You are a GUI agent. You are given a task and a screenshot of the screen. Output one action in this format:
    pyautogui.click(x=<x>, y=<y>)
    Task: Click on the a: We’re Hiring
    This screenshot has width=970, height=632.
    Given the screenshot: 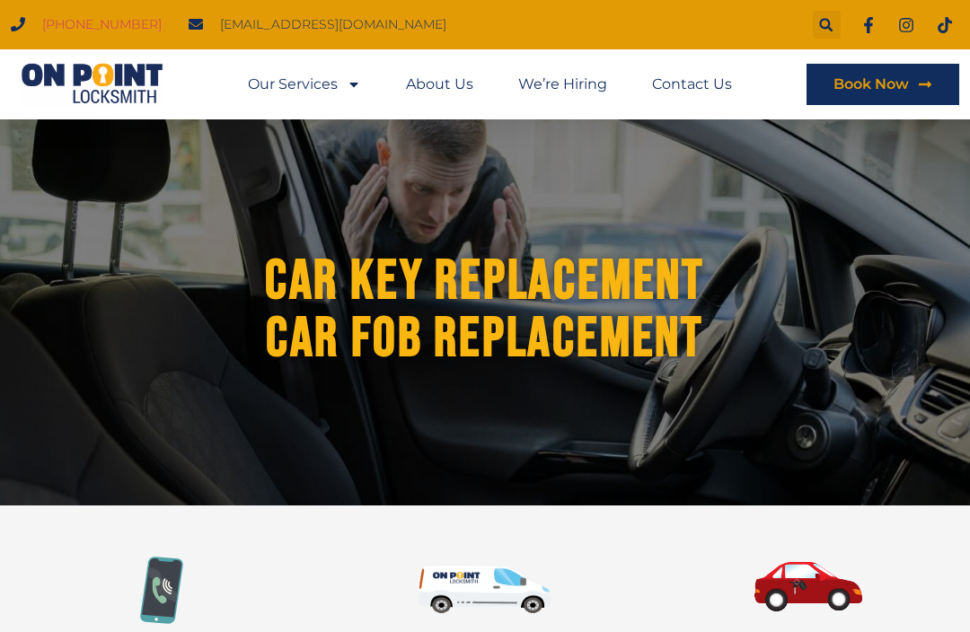 What is the action you would take?
    pyautogui.click(x=562, y=84)
    